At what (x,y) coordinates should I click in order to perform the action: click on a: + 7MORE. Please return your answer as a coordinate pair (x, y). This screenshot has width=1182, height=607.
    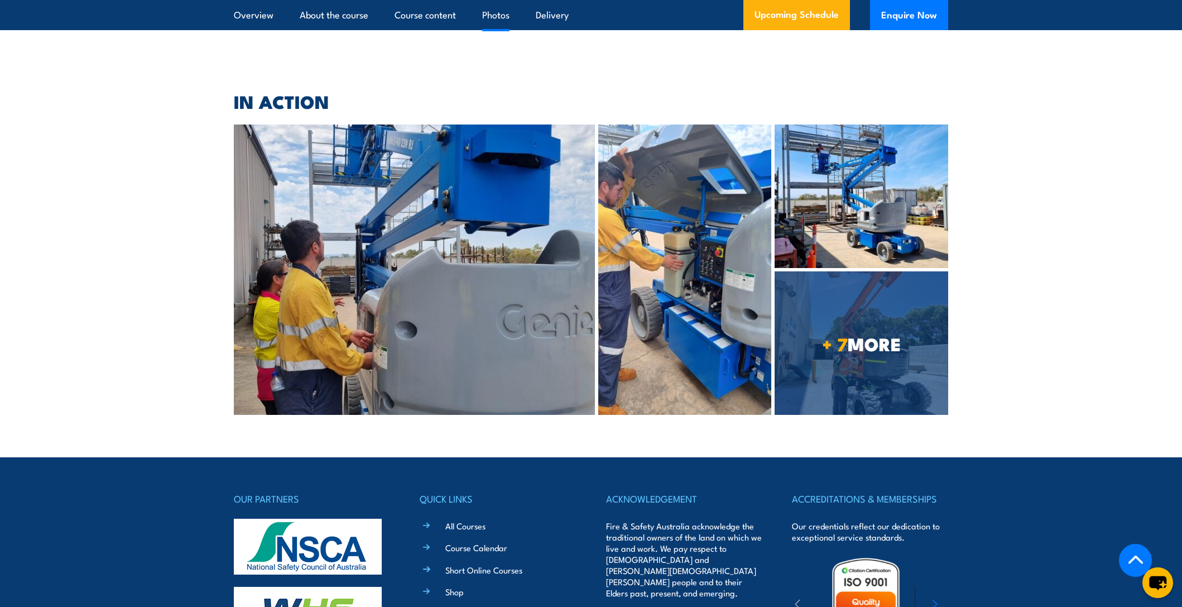
    Looking at the image, I should click on (861, 343).